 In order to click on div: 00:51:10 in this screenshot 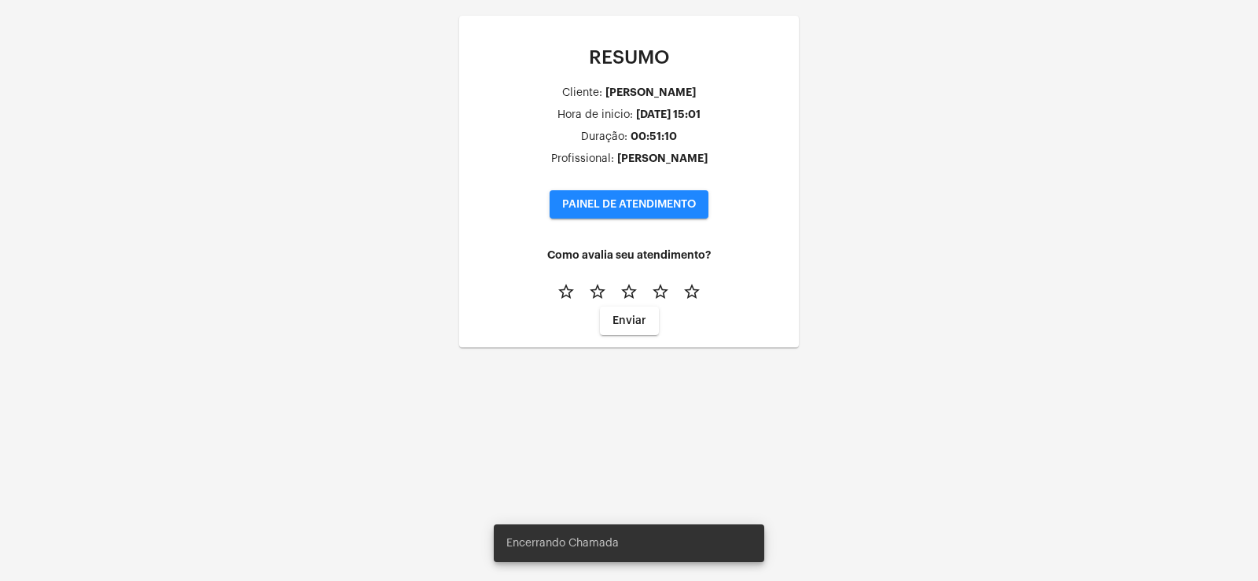, I will do `click(653, 136)`.